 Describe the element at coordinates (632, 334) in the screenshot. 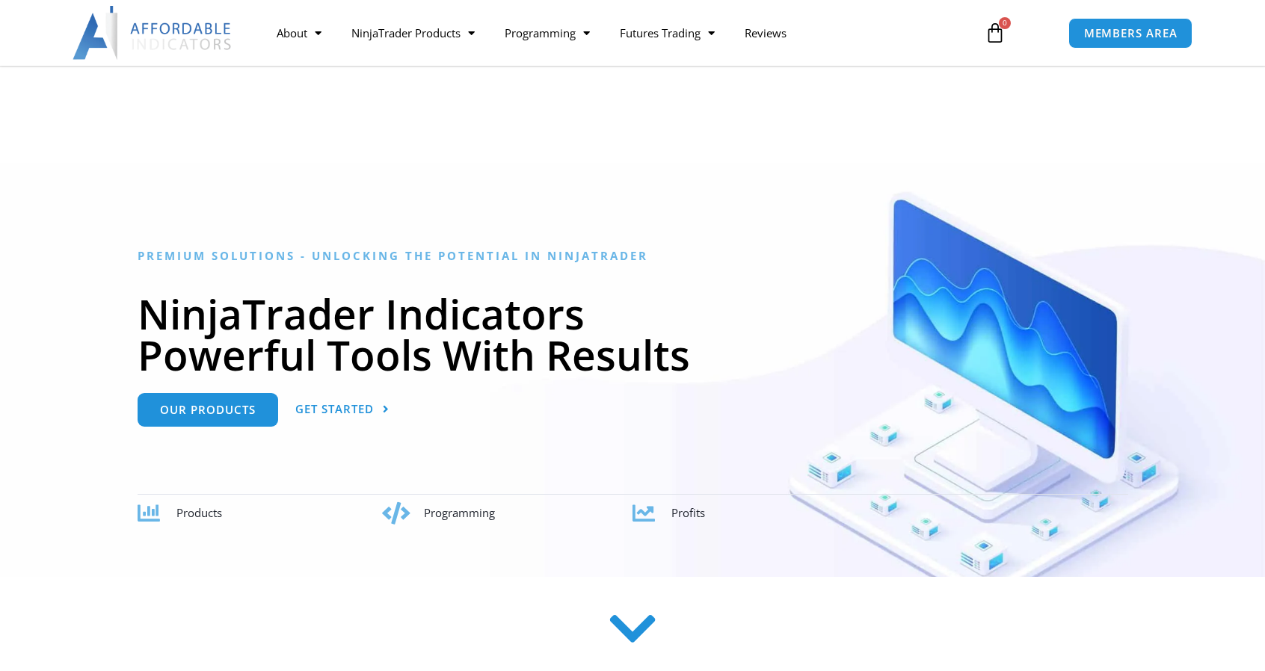

I see `h1: NinjaTrader Indicators Powerful Tools With Results` at that location.